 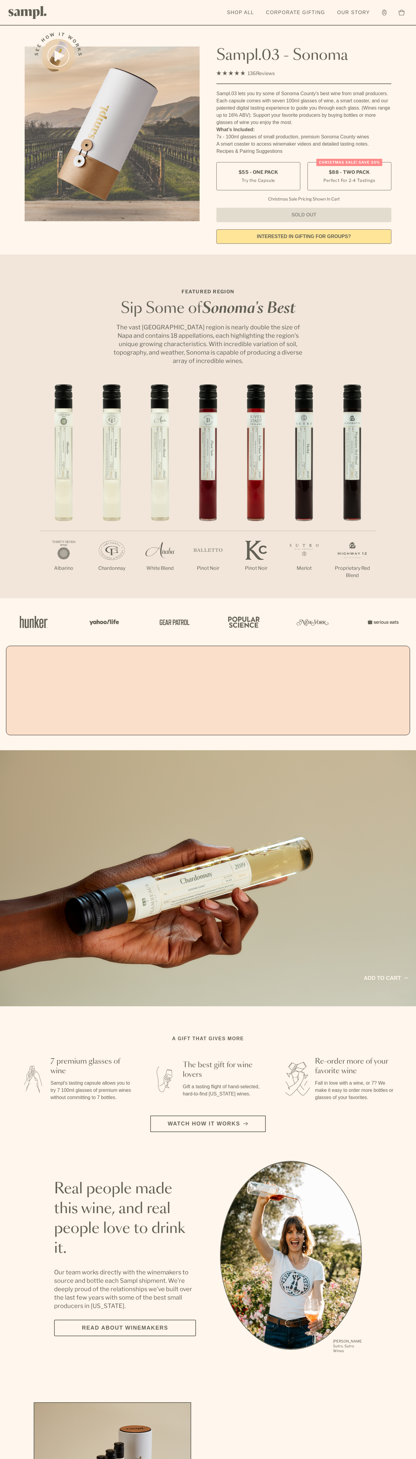 I want to click on div: Christmas SALE! Save 20%, so click(x=349, y=162).